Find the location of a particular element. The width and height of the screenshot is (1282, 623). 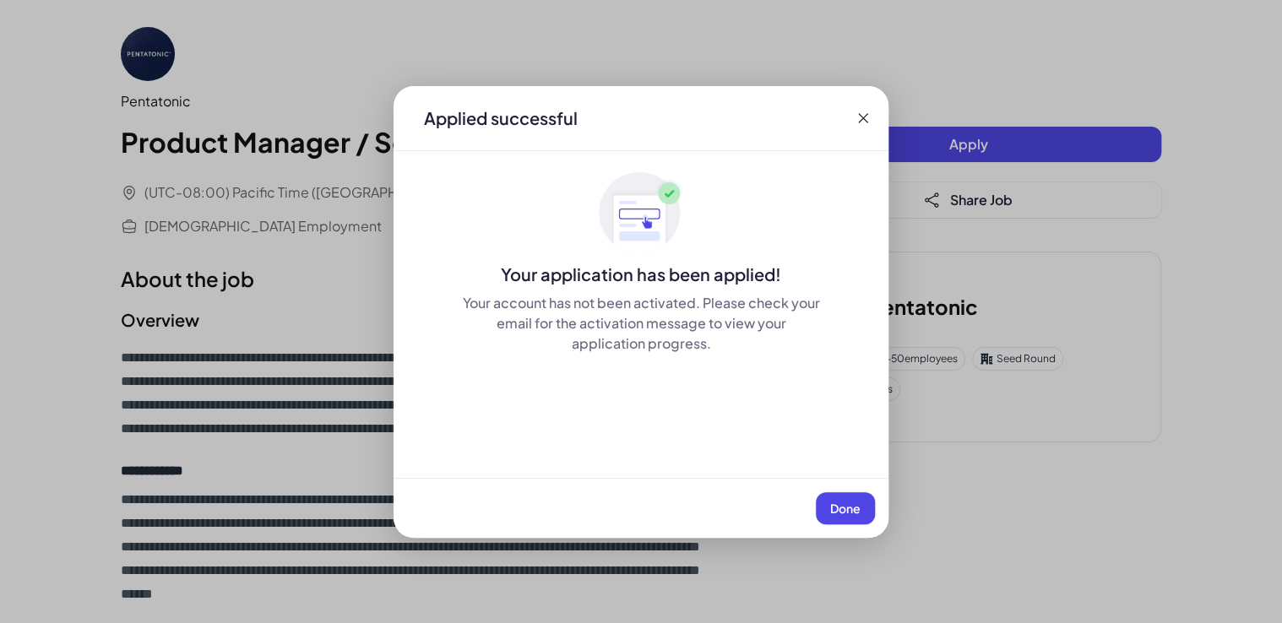

button: Done is located at coordinates (845, 508).